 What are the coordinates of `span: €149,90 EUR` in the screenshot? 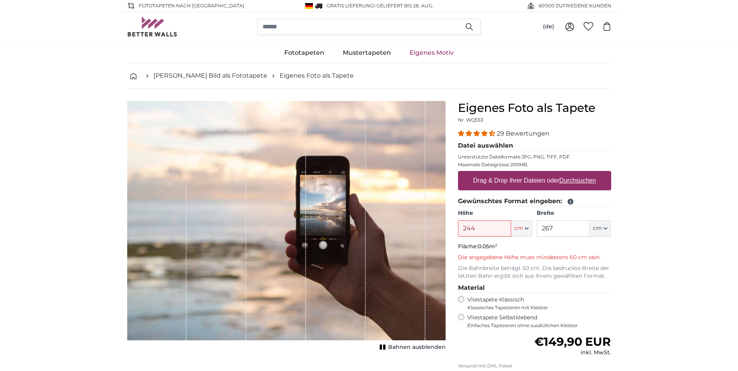 It's located at (573, 341).